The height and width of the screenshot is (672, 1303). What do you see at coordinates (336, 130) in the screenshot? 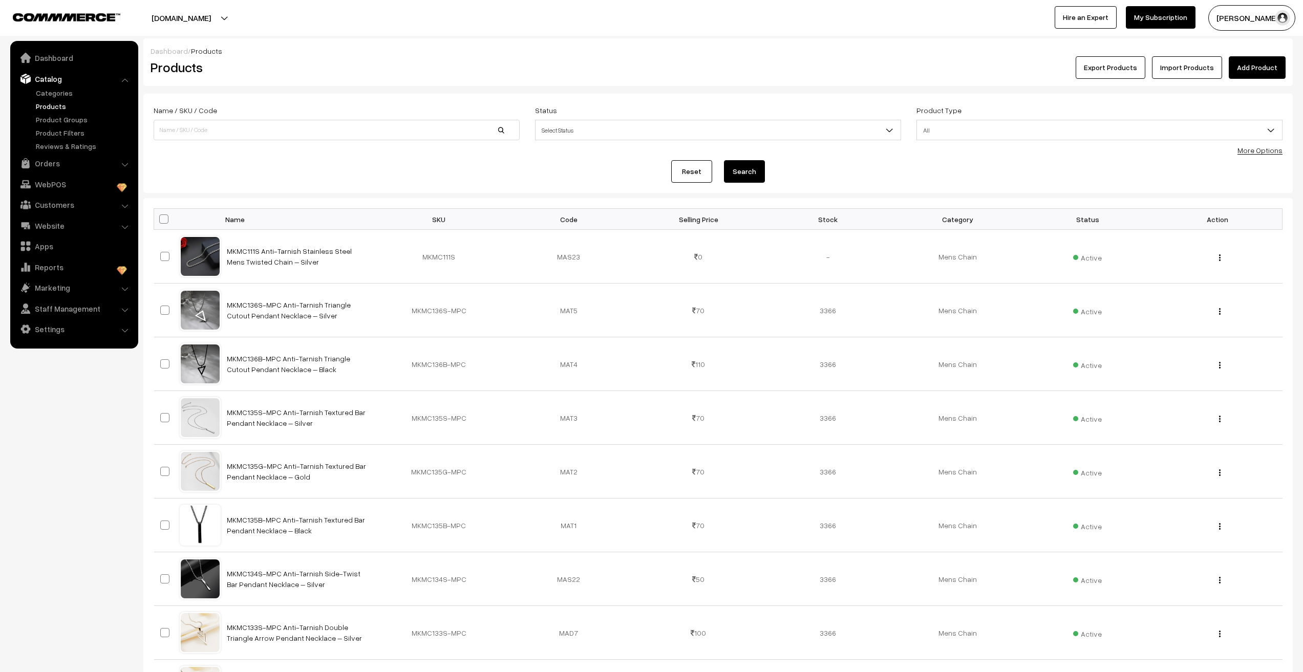
I see `input: Name / SKU / Code` at bounding box center [336, 130].